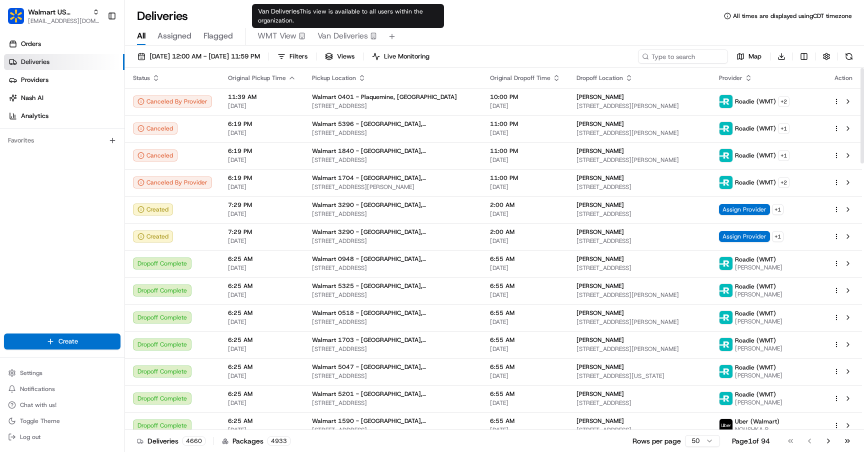  Describe the element at coordinates (62, 373) in the screenshot. I see `button: Settings` at that location.